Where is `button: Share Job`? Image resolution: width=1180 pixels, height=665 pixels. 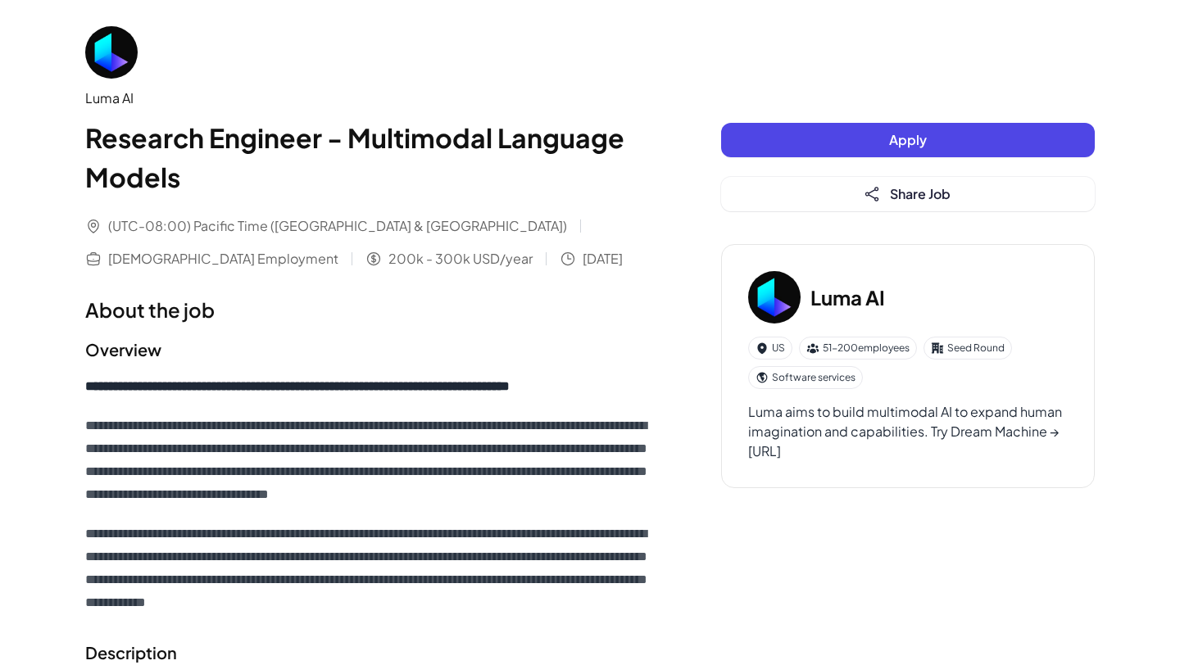
button: Share Job is located at coordinates (908, 194).